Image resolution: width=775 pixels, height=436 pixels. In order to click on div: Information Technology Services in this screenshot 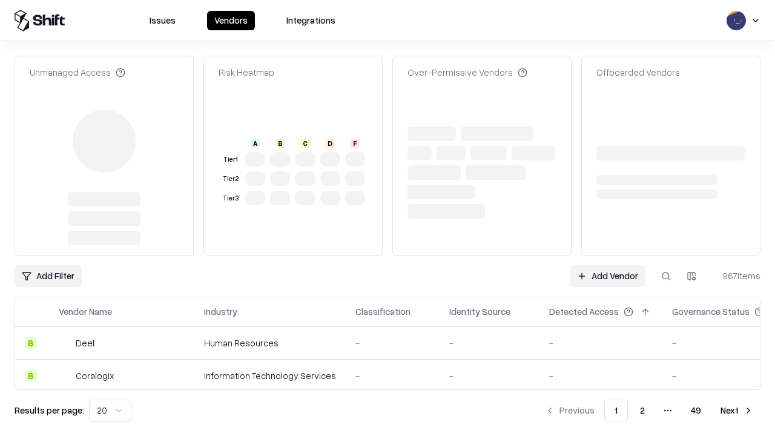, I will do `click(270, 375)`.